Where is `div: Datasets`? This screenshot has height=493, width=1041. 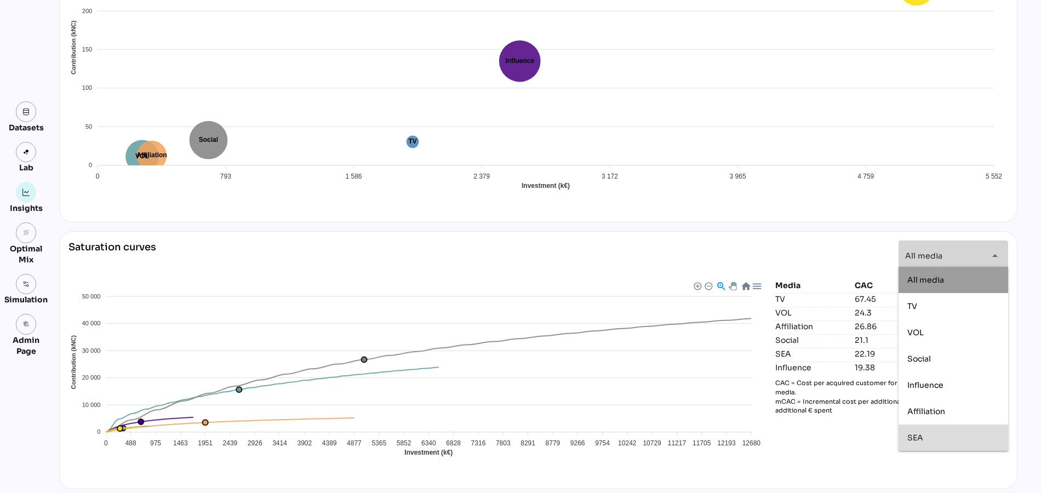 div: Datasets is located at coordinates (26, 128).